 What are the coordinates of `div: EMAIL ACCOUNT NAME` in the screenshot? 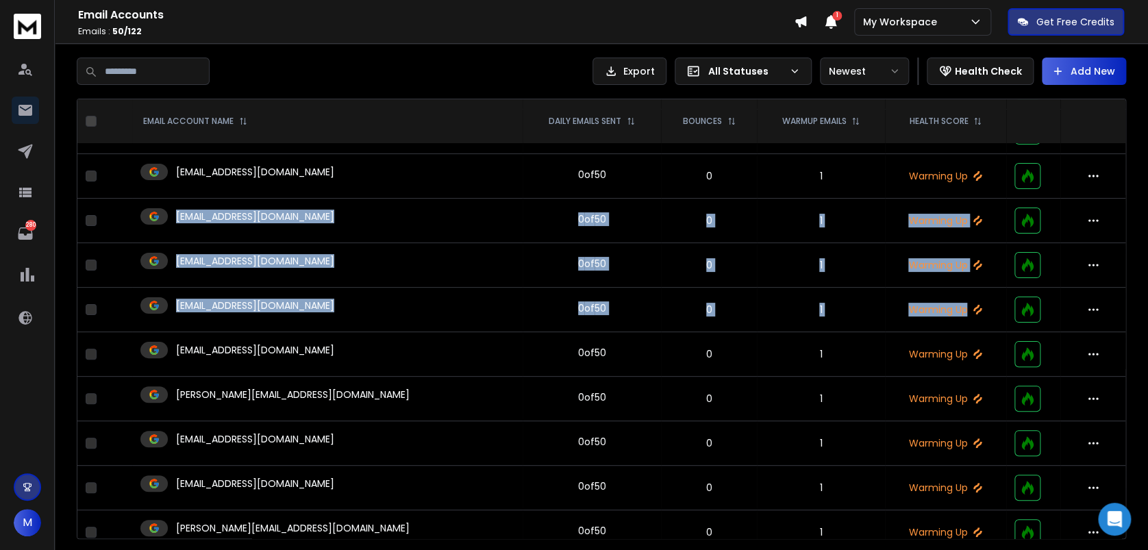 It's located at (195, 121).